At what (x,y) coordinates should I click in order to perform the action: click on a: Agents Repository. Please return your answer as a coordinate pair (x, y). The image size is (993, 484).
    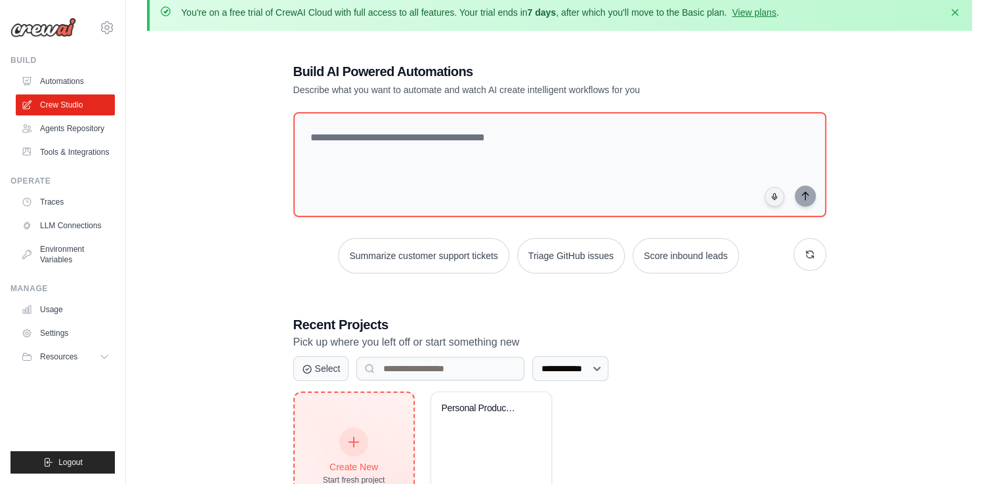
    Looking at the image, I should click on (65, 129).